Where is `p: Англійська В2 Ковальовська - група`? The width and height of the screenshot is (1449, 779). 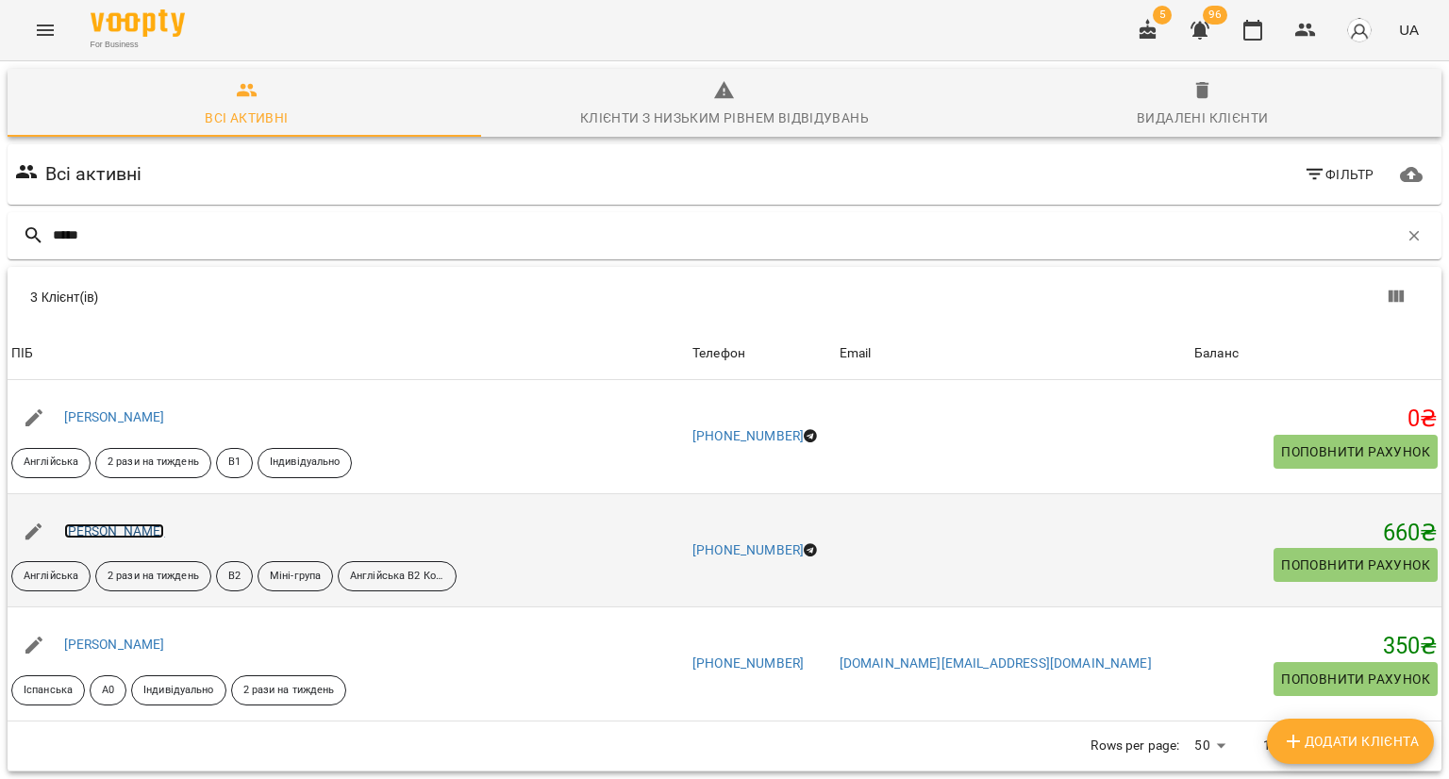 p: Англійська В2 Ковальовська - група is located at coordinates (397, 576).